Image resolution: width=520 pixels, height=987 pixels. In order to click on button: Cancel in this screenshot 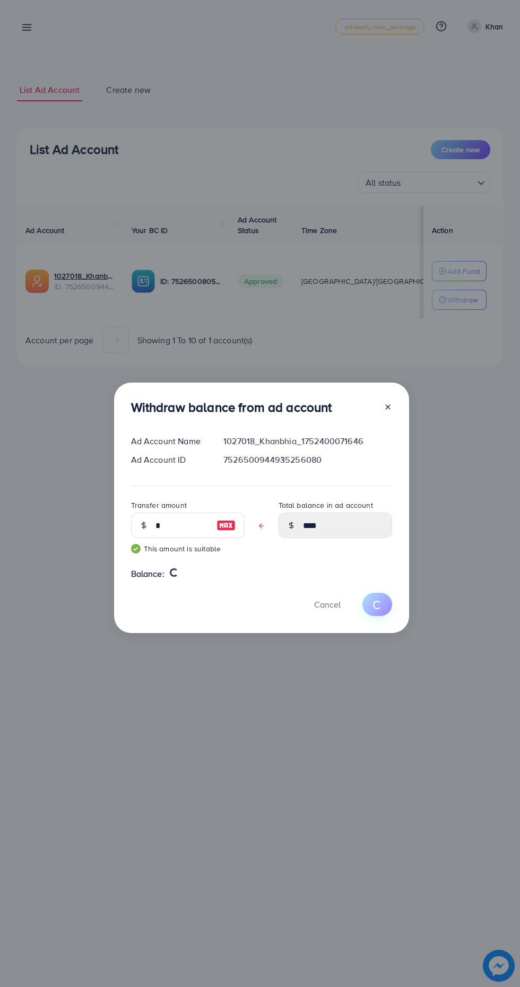, I will do `click(327, 604)`.